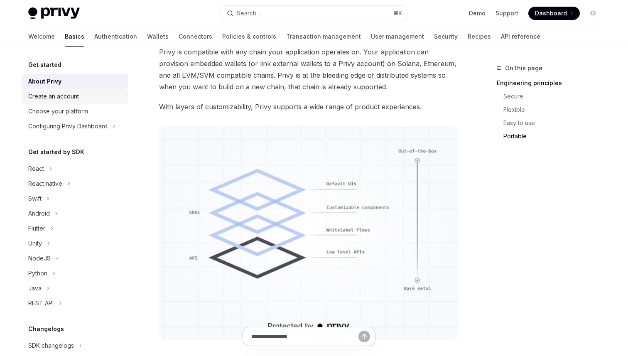 This screenshot has width=628, height=356. What do you see at coordinates (507, 13) in the screenshot?
I see `a: Support` at bounding box center [507, 13].